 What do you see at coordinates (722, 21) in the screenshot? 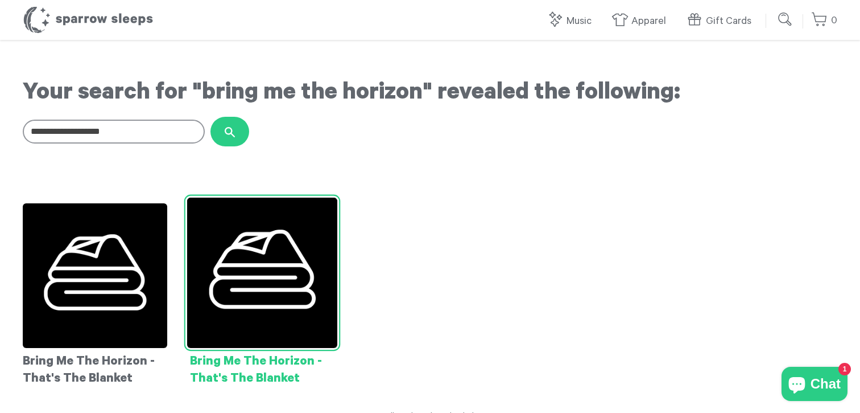
I see `a: Gift Cards` at bounding box center [722, 21].